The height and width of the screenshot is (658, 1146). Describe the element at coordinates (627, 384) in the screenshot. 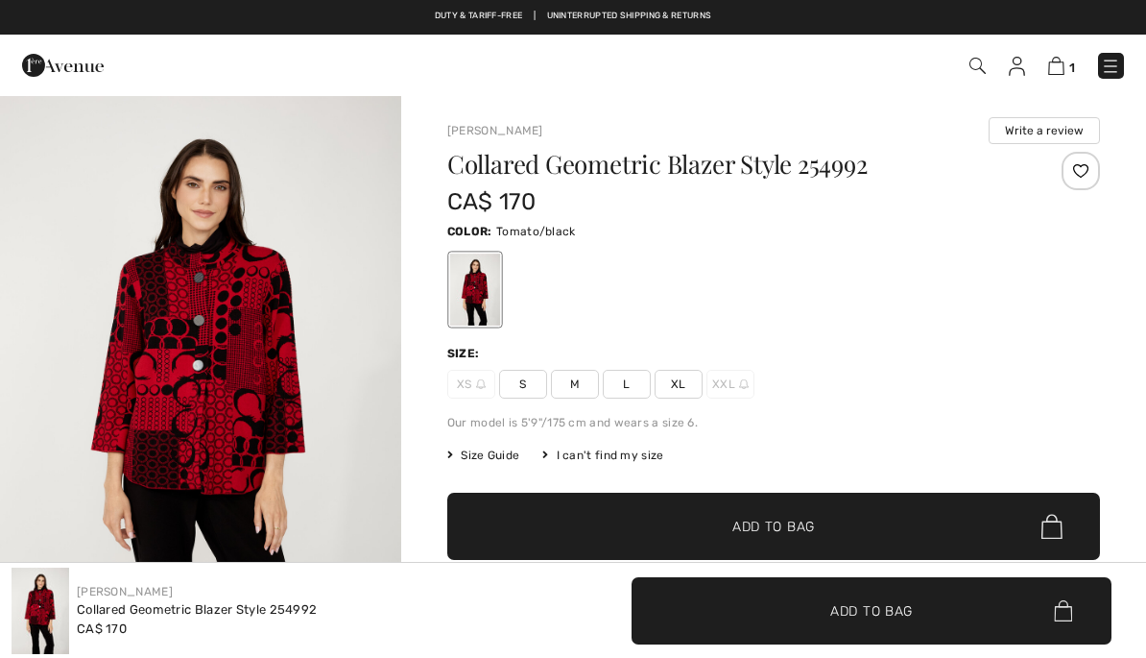

I see `span: L` at that location.